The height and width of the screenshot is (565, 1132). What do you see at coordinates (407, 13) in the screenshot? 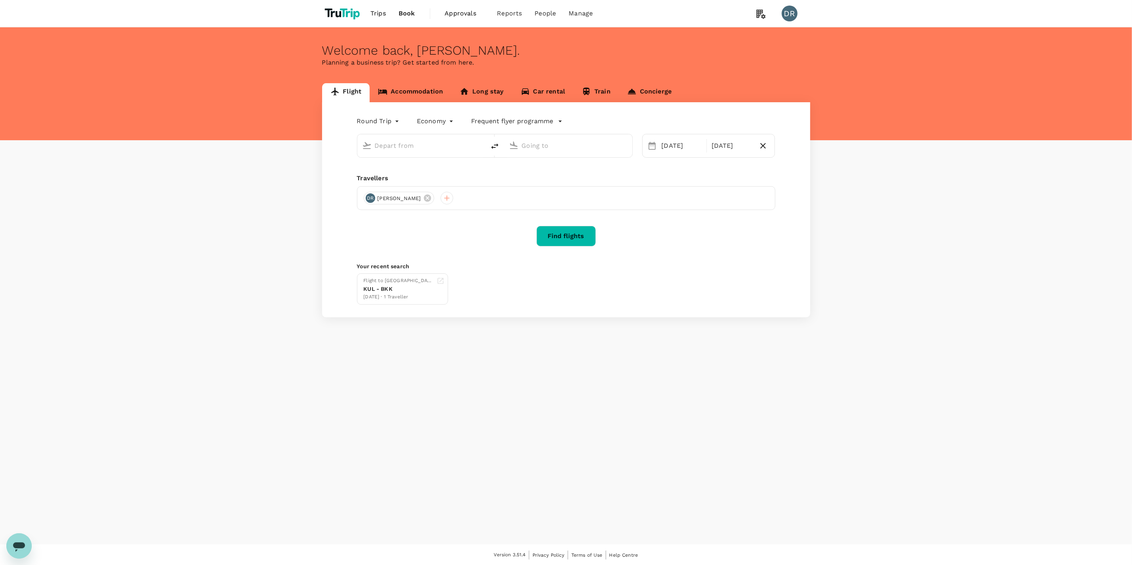
I see `span: Book` at bounding box center [407, 13].